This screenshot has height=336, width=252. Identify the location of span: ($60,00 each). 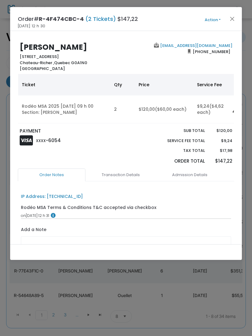
(170, 109).